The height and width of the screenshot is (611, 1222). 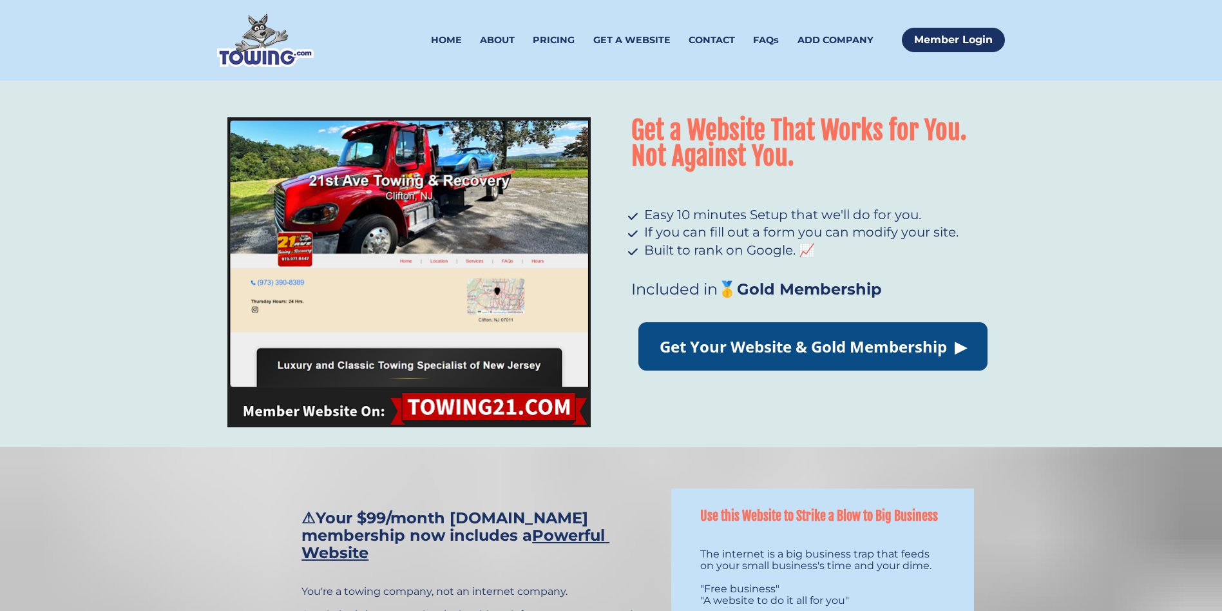 I want to click on p: You're a towing company, not an internet company., so click(x=468, y=591).